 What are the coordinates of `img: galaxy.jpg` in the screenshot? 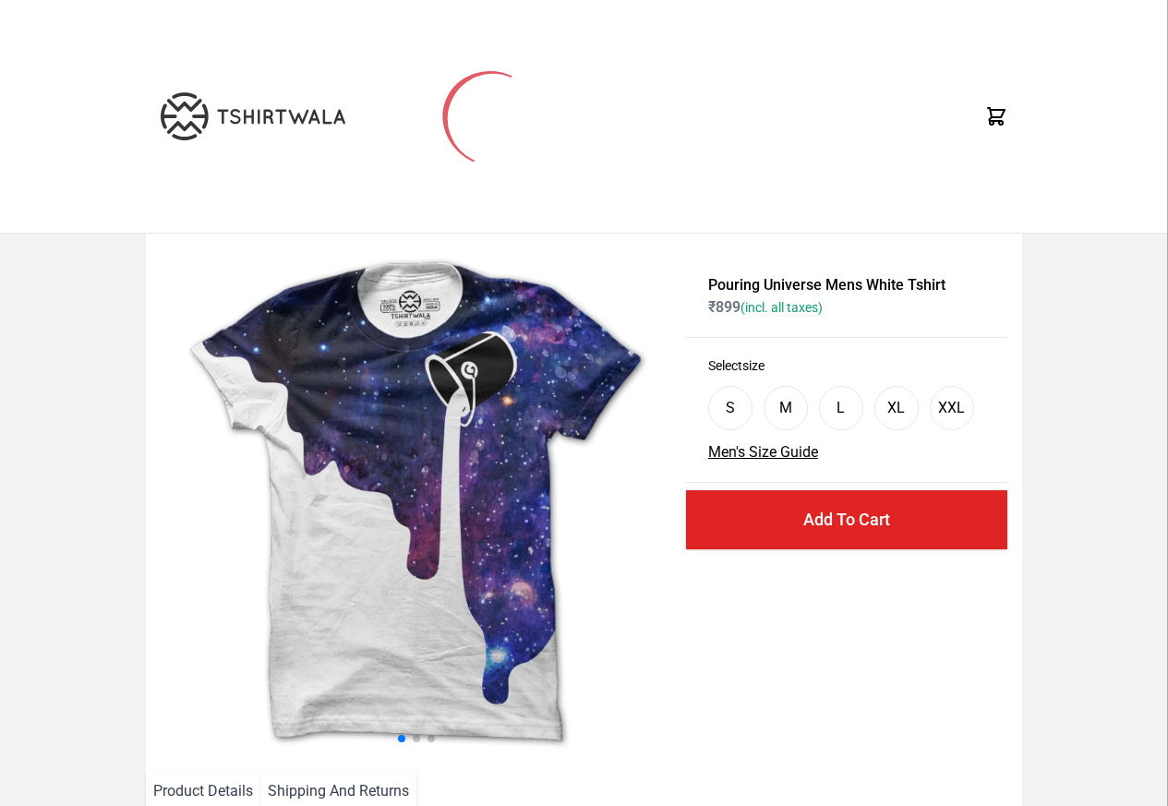 It's located at (416, 503).